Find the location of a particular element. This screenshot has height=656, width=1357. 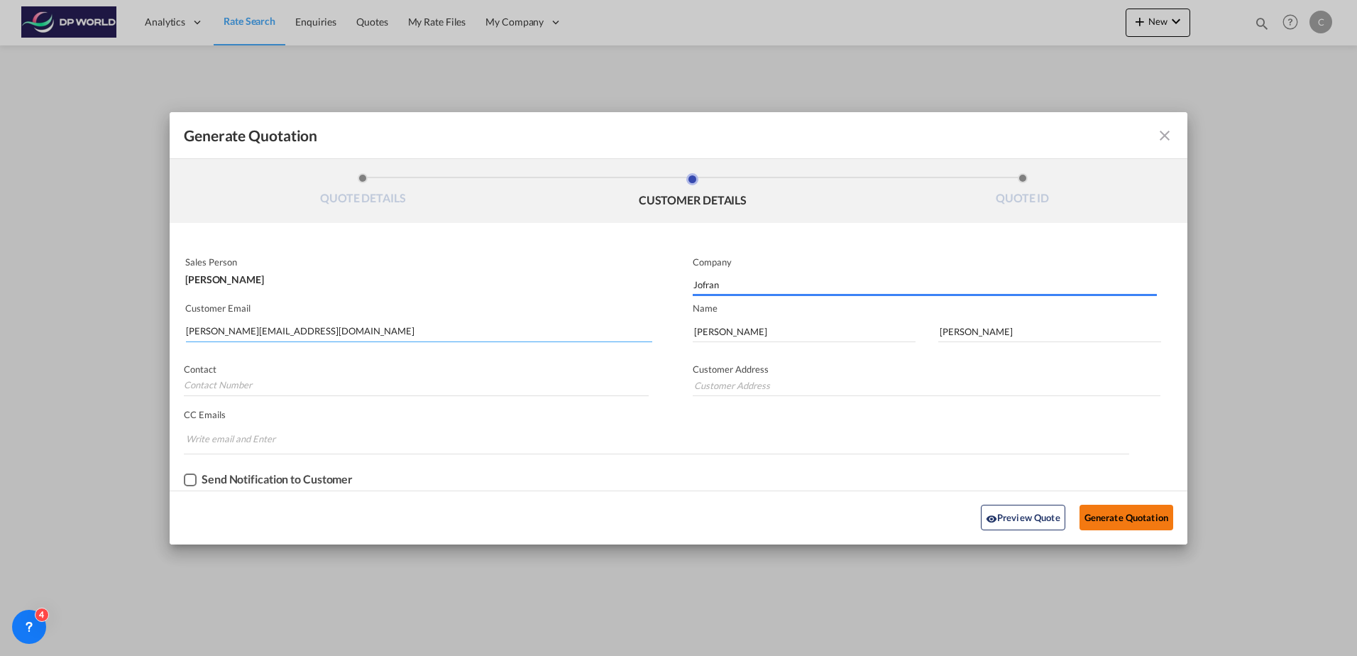

md-chips-wrap: Chips container. Enter the text area, then type text, and press enter to add a chip. is located at coordinates (656, 439).